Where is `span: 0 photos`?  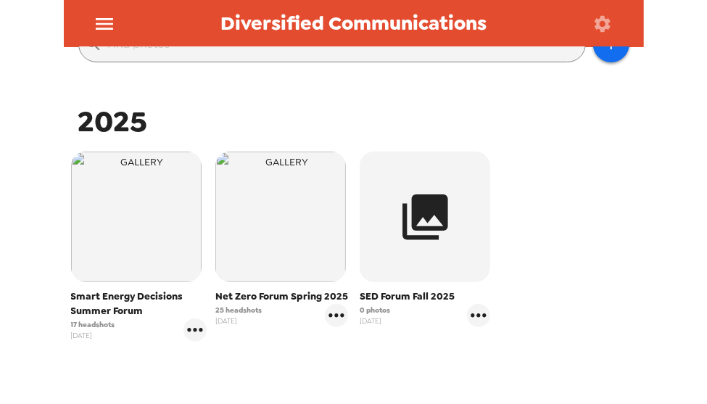 span: 0 photos is located at coordinates (375, 310).